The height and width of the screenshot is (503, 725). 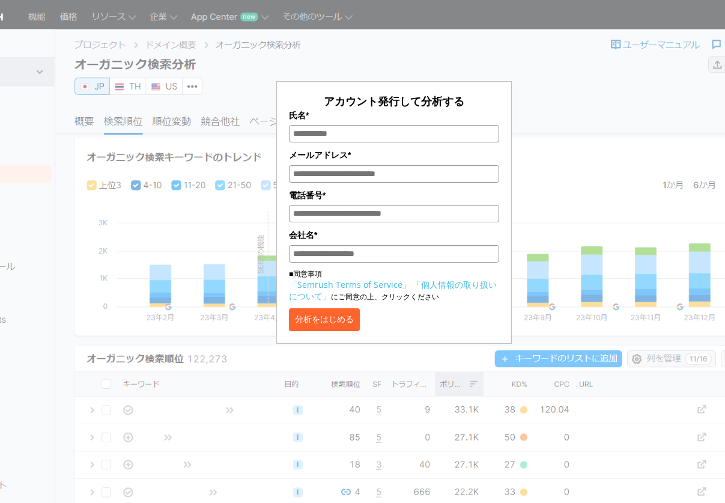 What do you see at coordinates (349, 284) in the screenshot?
I see `a: 「Semrush Terms of Service」` at bounding box center [349, 284].